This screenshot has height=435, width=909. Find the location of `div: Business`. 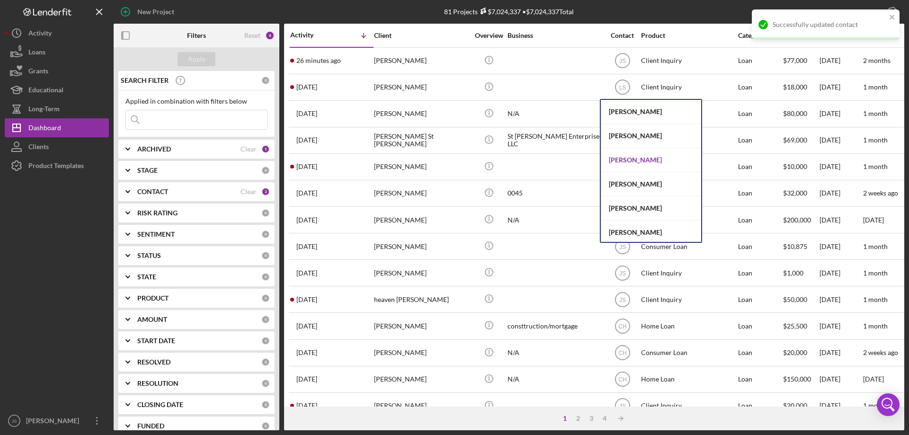

div: Business is located at coordinates (555, 36).